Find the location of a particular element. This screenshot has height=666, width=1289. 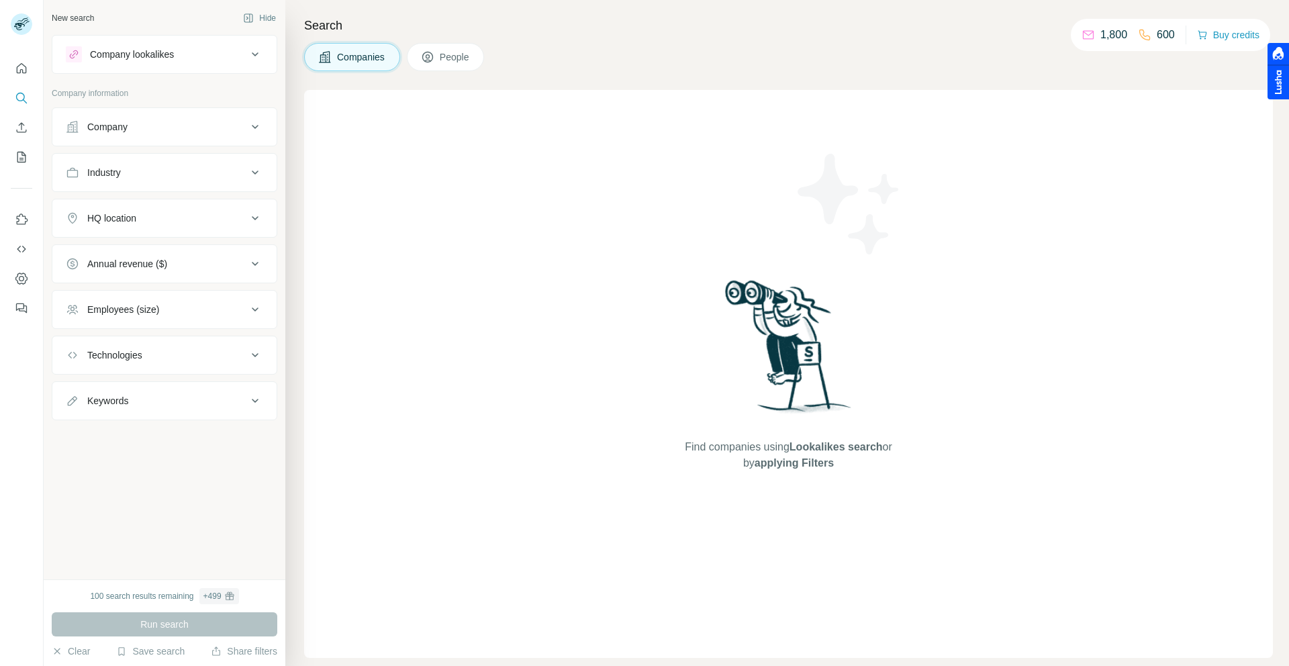

div: Technologies is located at coordinates (115, 355).